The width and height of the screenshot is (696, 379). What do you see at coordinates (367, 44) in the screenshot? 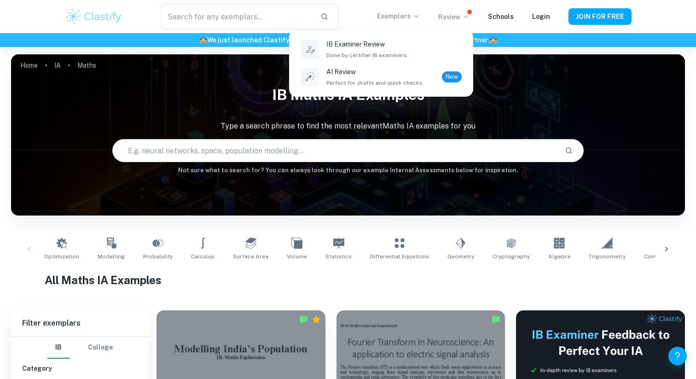
I see `p: IB Examiner Review` at bounding box center [367, 44].